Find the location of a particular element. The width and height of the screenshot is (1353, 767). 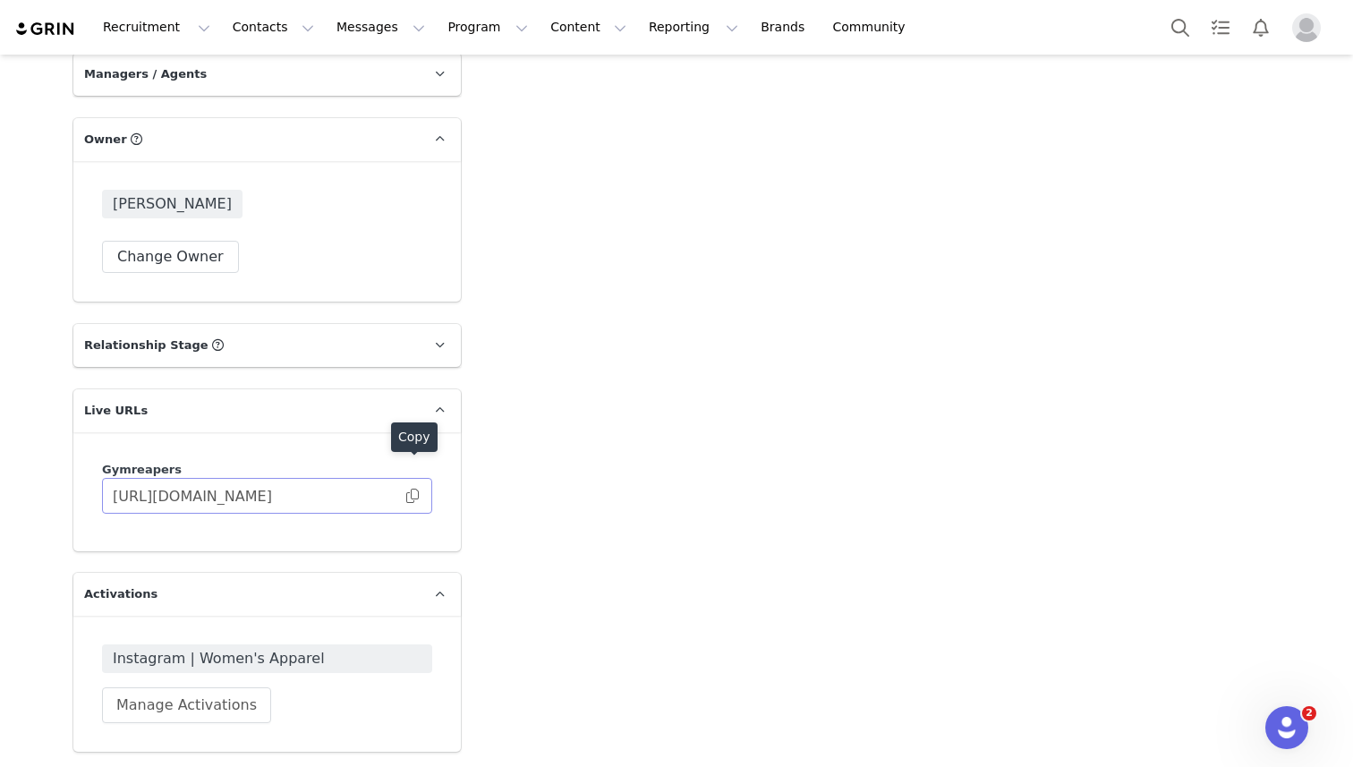

button: Search is located at coordinates (1180, 27).